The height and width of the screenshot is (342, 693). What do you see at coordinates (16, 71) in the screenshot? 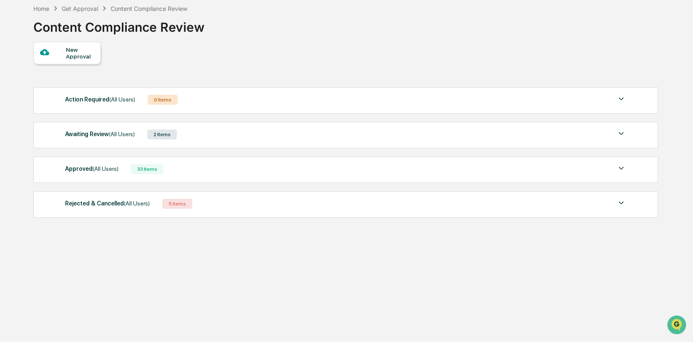
I see `img: 1746055101610-c473b297-6a78-478c-a979-82029cc54cd1` at bounding box center [16, 71].